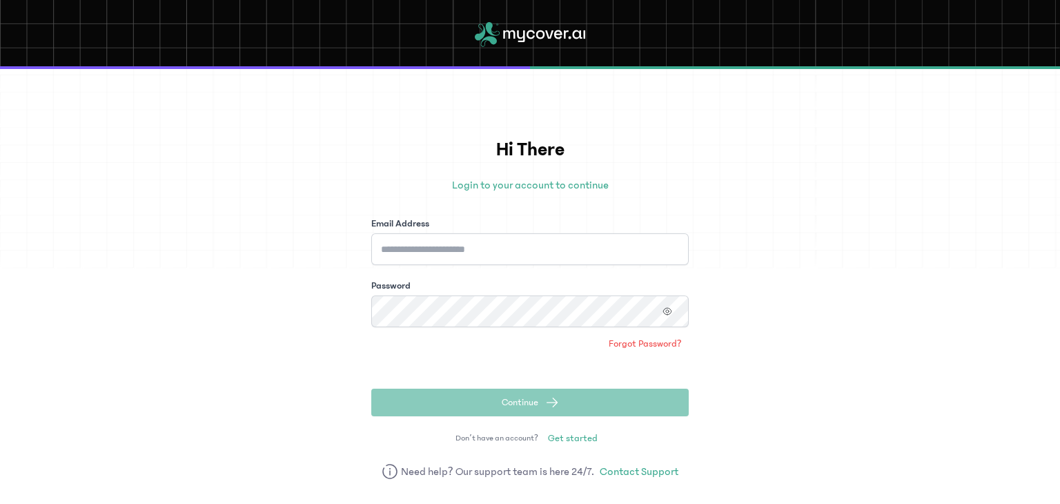 Image resolution: width=1060 pixels, height=504 pixels. I want to click on span: Don’t have an account?, so click(497, 438).